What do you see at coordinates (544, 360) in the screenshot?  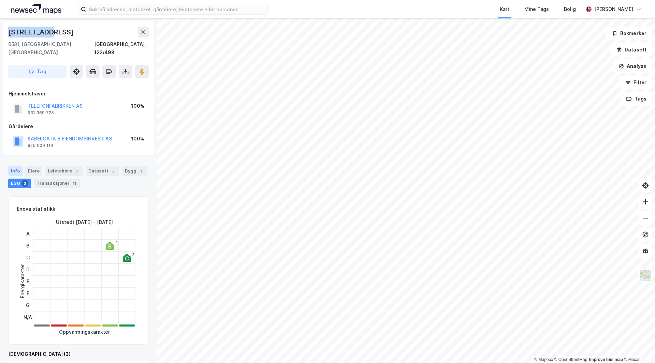 I see `a: Mapbox` at bounding box center [544, 360].